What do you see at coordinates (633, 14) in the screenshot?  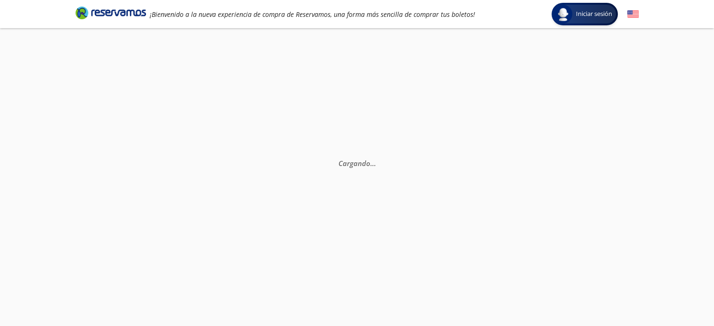 I see `button: English` at bounding box center [633, 14].